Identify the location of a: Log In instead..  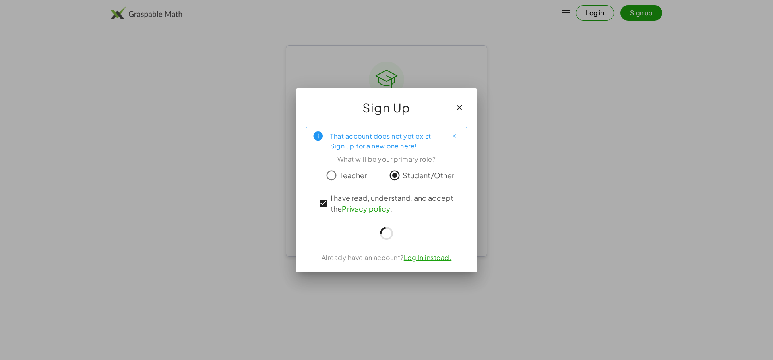
(428, 257).